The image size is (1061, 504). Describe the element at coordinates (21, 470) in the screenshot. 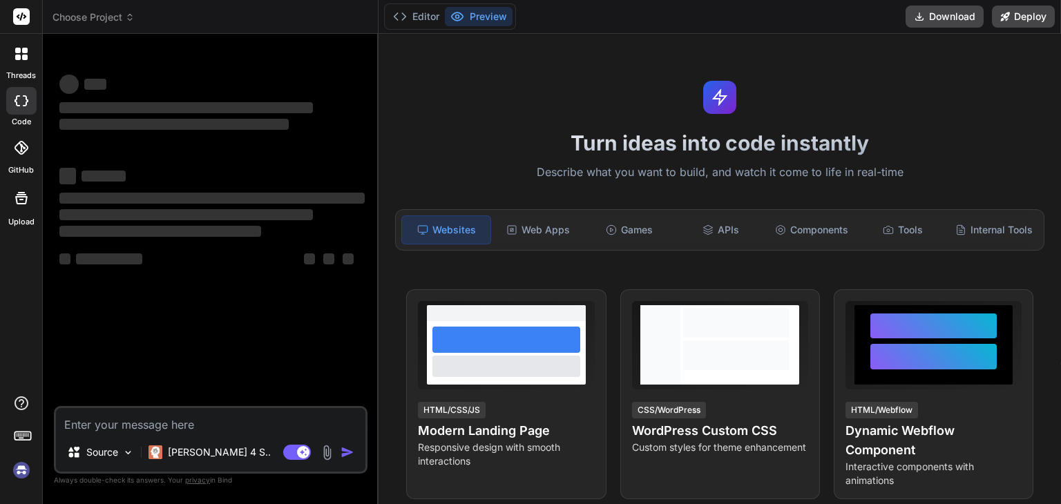

I see `img: signin` at that location.